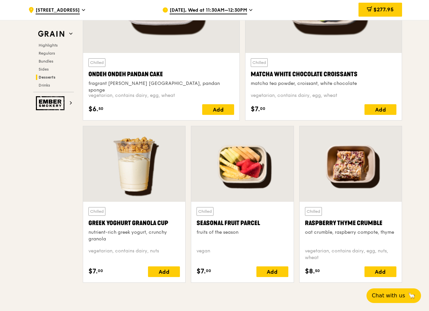 The width and height of the screenshot is (429, 311). What do you see at coordinates (310, 271) in the screenshot?
I see `span: $8.` at bounding box center [310, 271].